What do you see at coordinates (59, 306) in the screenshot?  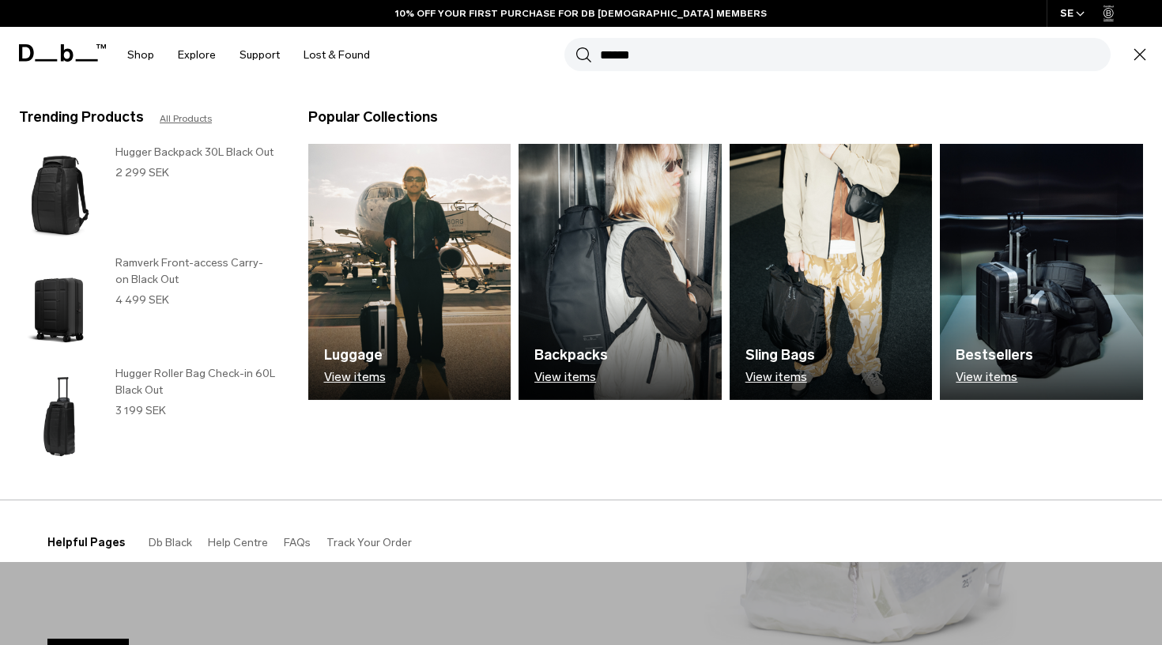 I see `img: Ramverk Front-access Carry-on Black Out` at bounding box center [59, 306].